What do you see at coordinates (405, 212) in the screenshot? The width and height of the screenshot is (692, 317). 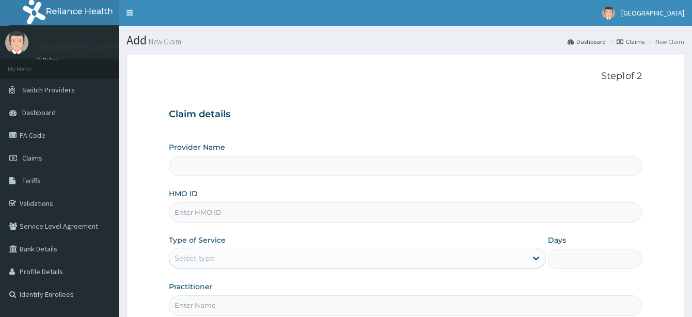 I see `input: Enter HMO ID` at bounding box center [405, 212].